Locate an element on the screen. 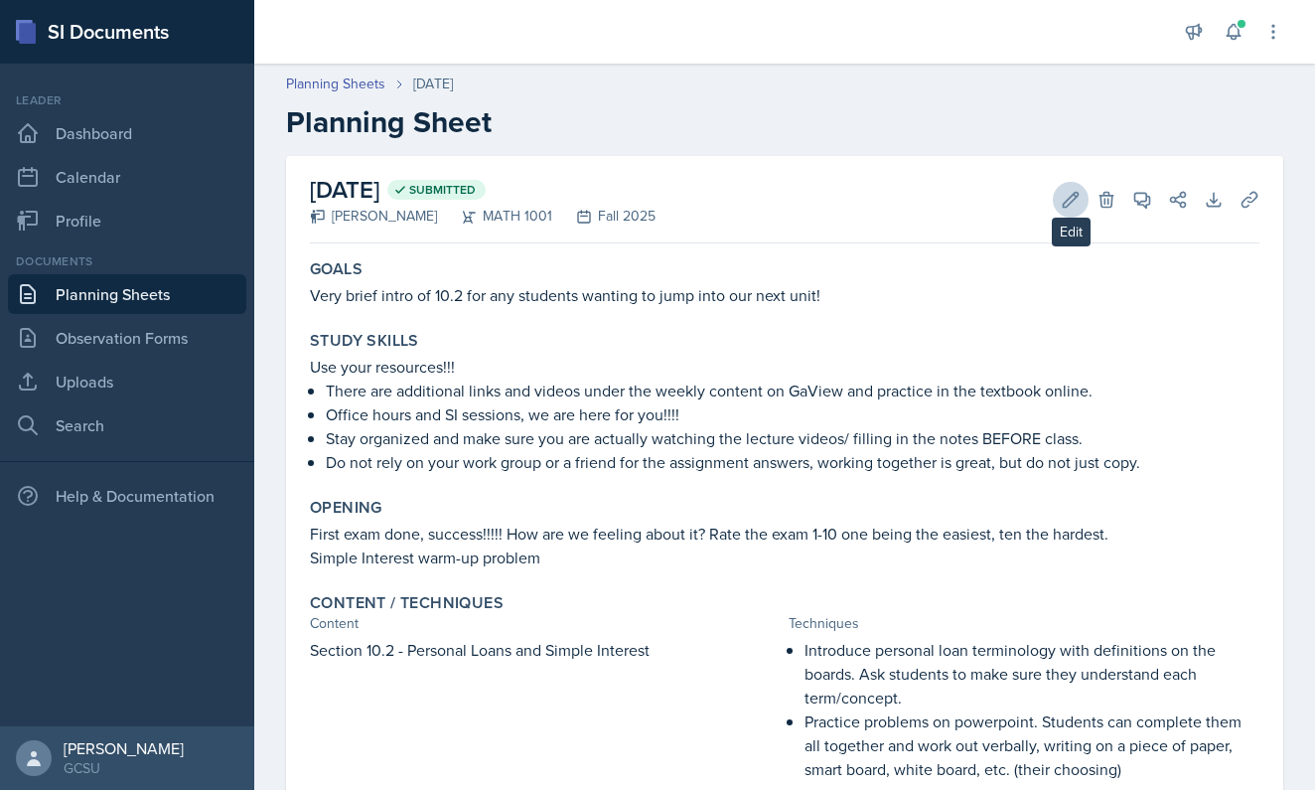  button: Edit is located at coordinates (1071, 200).